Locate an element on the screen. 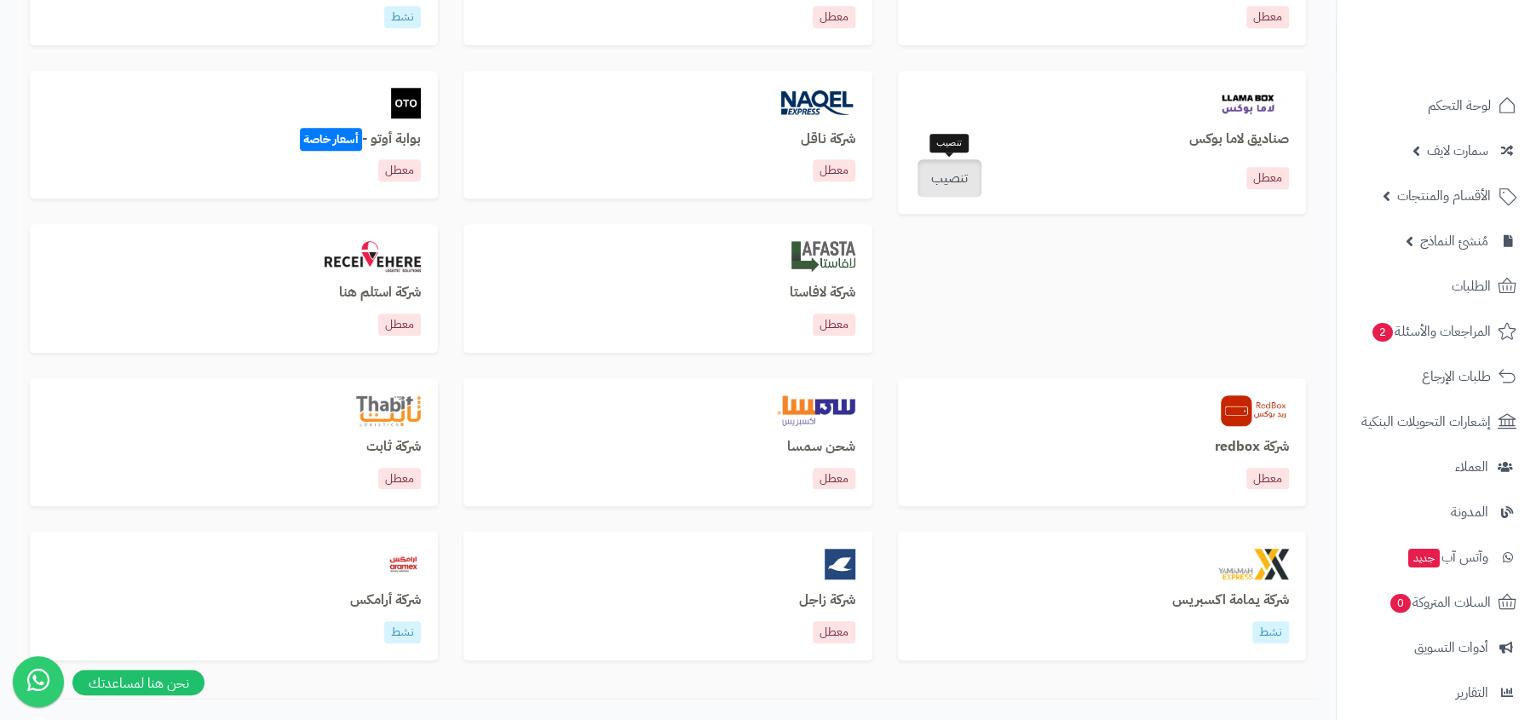  a: معطل is located at coordinates (1267, 178).